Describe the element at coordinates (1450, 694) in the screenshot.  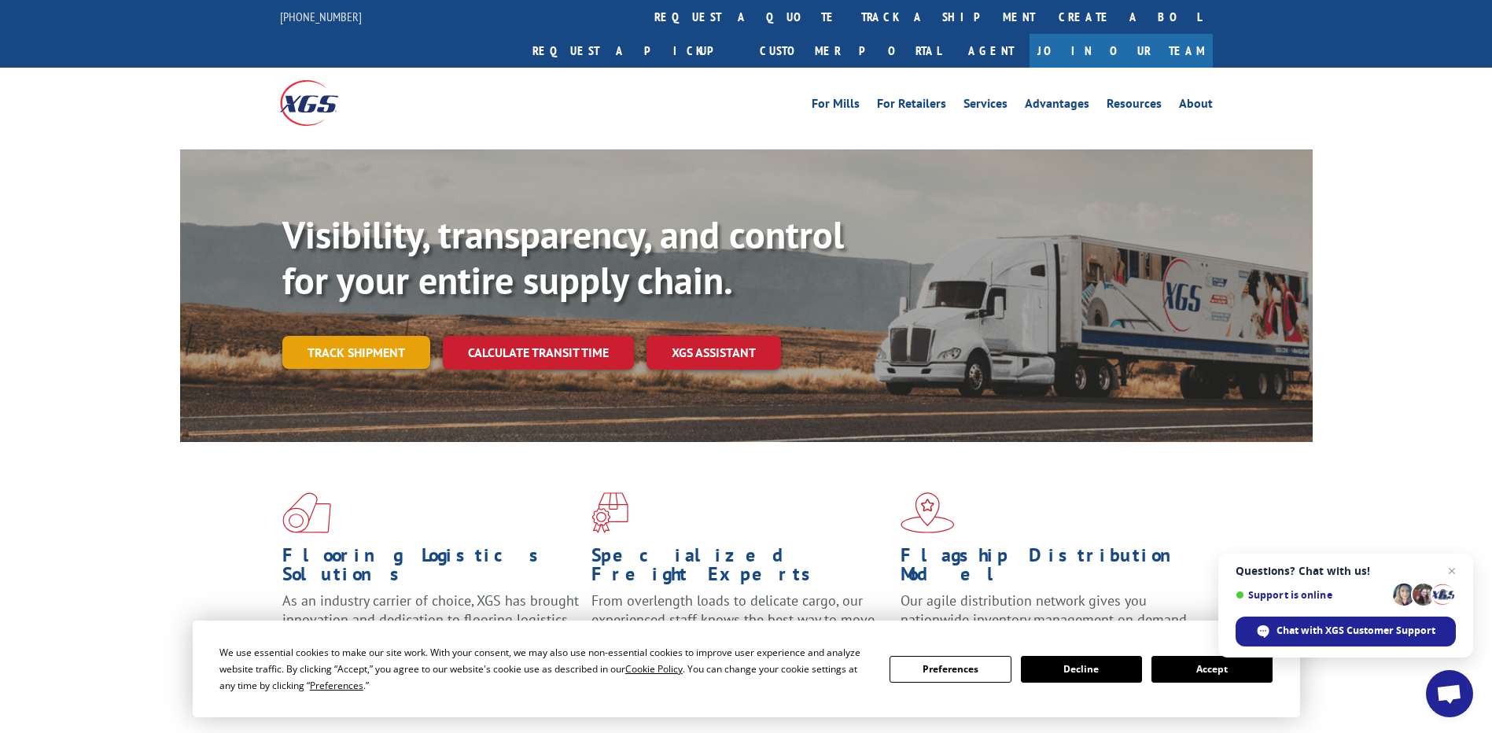
I see `div: Open chat` at that location.